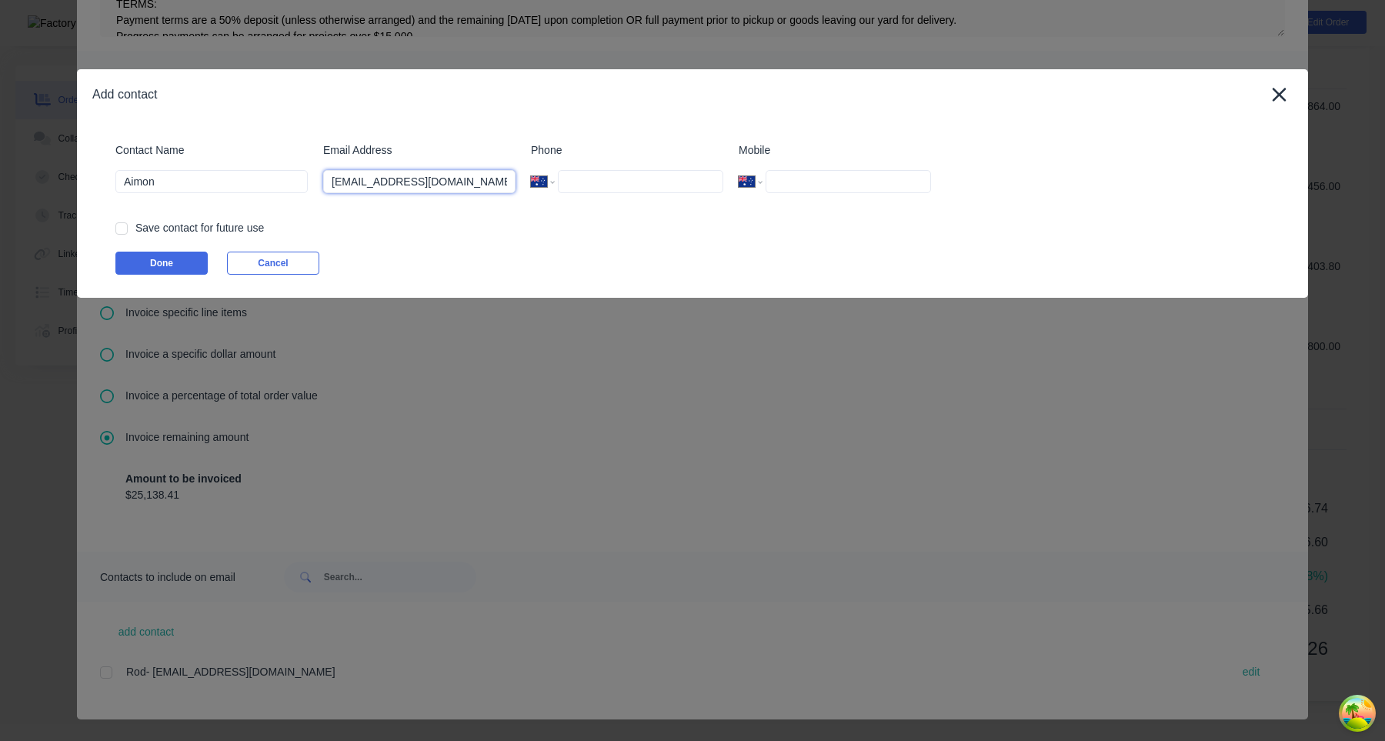 The width and height of the screenshot is (1385, 741). Describe the element at coordinates (835, 150) in the screenshot. I see `label: Mobile` at that location.